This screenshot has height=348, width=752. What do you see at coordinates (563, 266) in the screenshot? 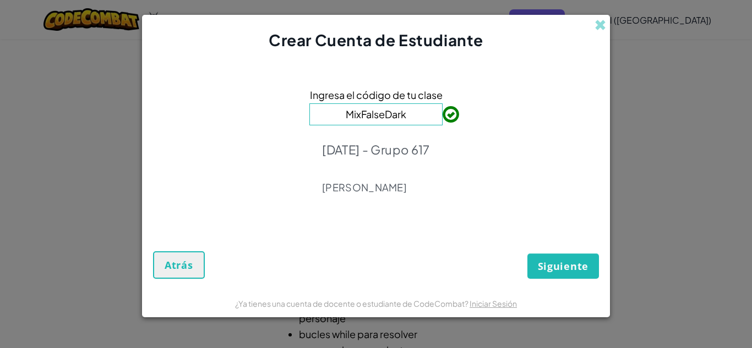
I see `span: Siguiente` at bounding box center [563, 266].